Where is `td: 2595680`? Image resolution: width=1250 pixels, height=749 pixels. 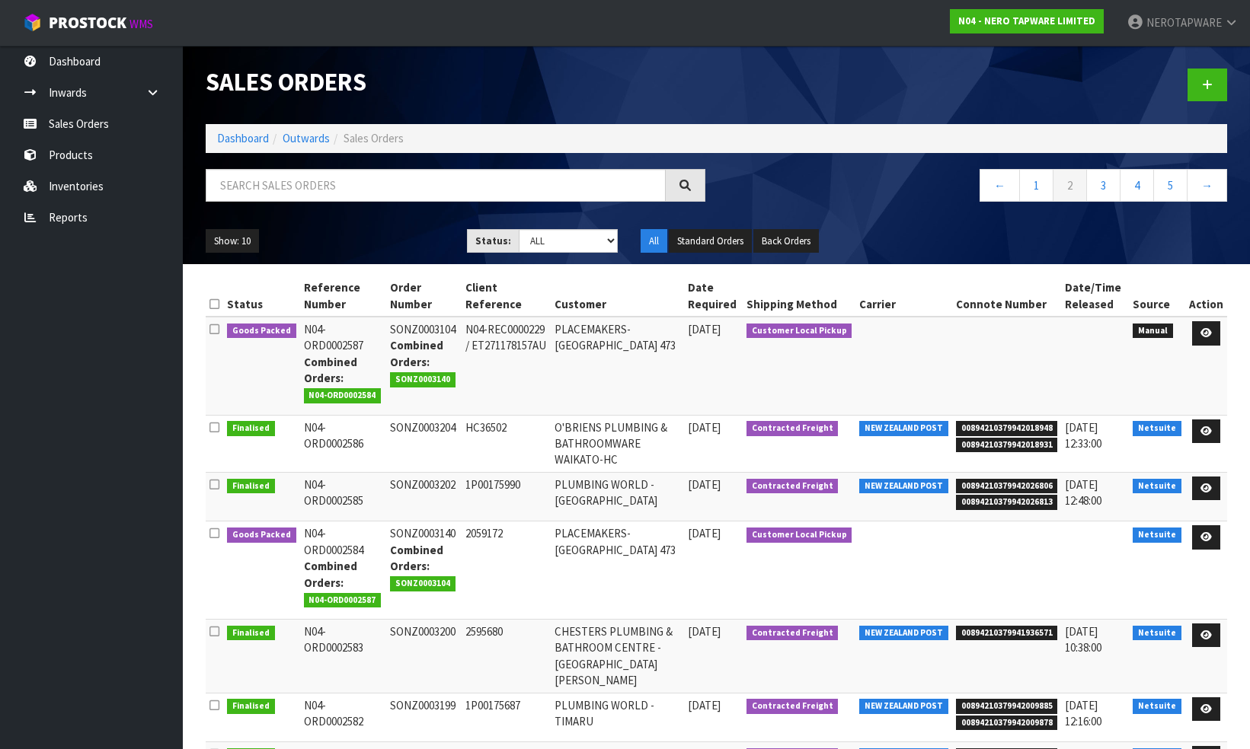
td: 2595680 is located at coordinates (506, 656).